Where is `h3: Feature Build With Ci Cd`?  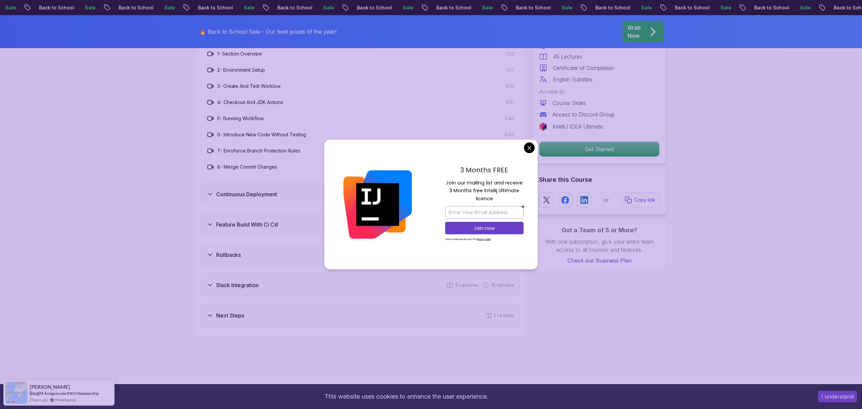
h3: Feature Build With Ci Cd is located at coordinates (247, 225).